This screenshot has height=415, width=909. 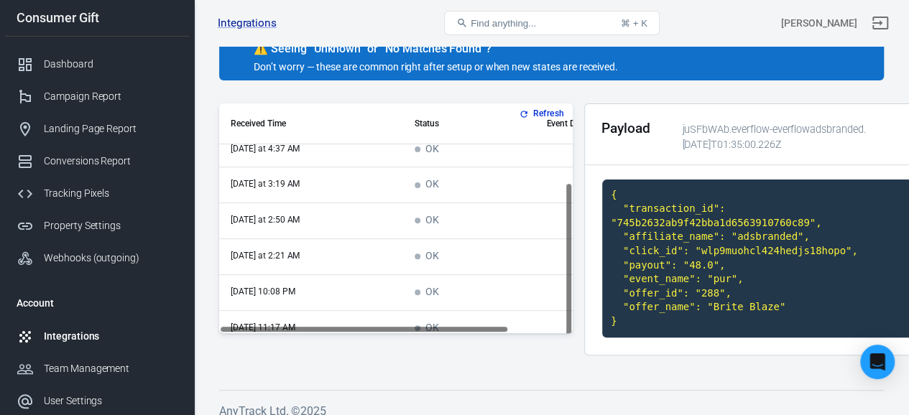 What do you see at coordinates (97, 64) in the screenshot?
I see `a: Dashboard` at bounding box center [97, 64].